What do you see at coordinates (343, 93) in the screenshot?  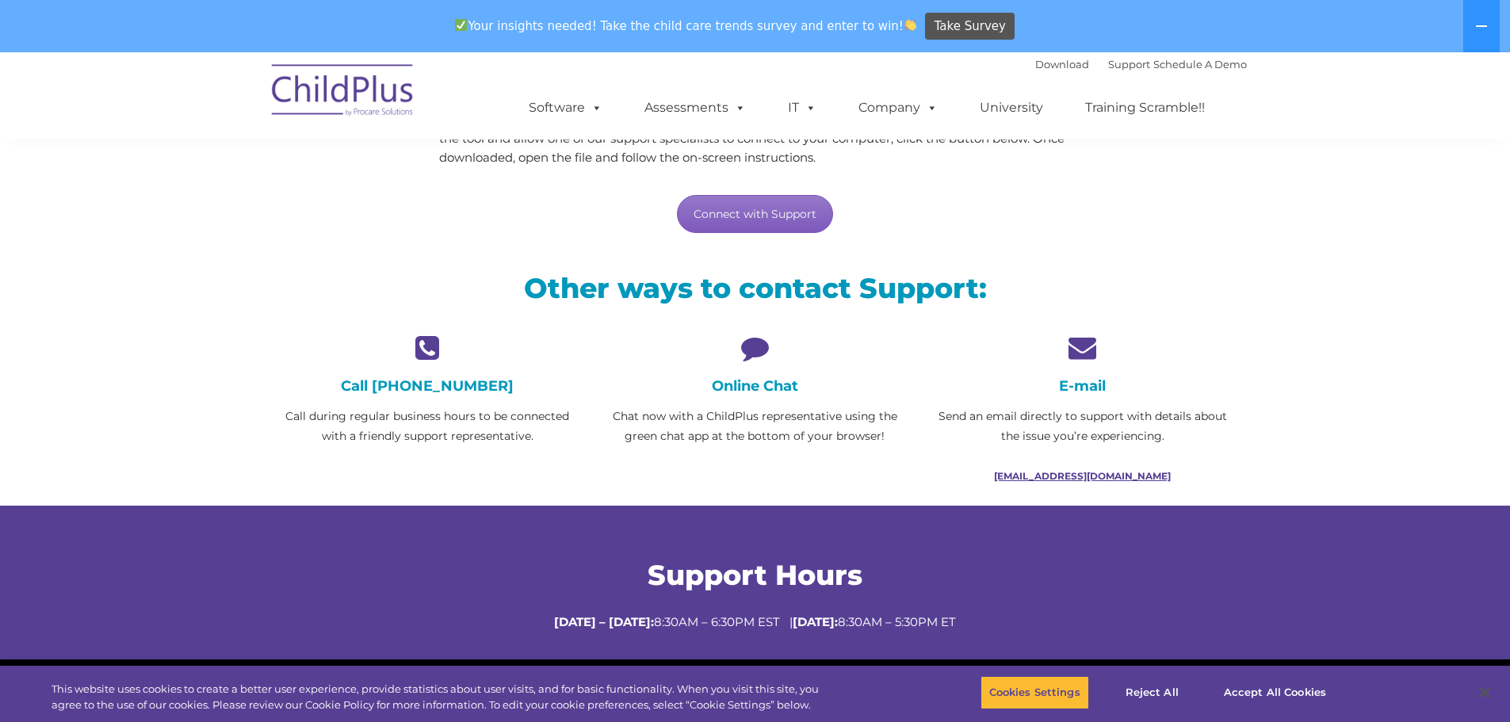 I see `img: ChildPlus by Procare Solutions` at bounding box center [343, 93].